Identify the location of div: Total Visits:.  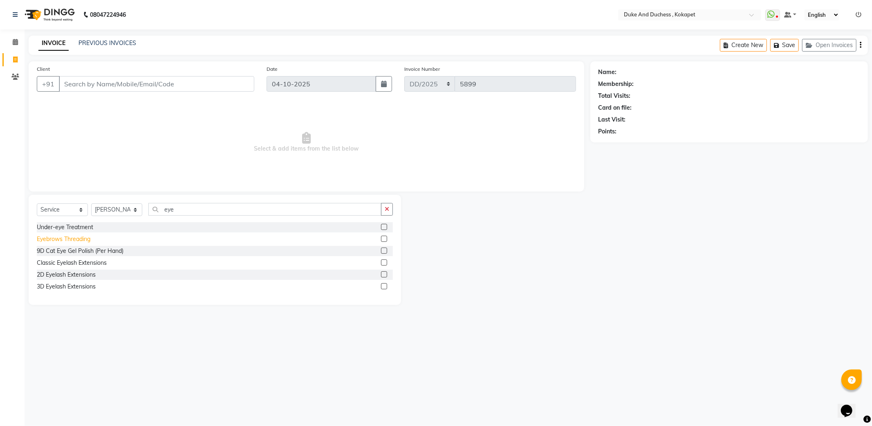
(614, 96).